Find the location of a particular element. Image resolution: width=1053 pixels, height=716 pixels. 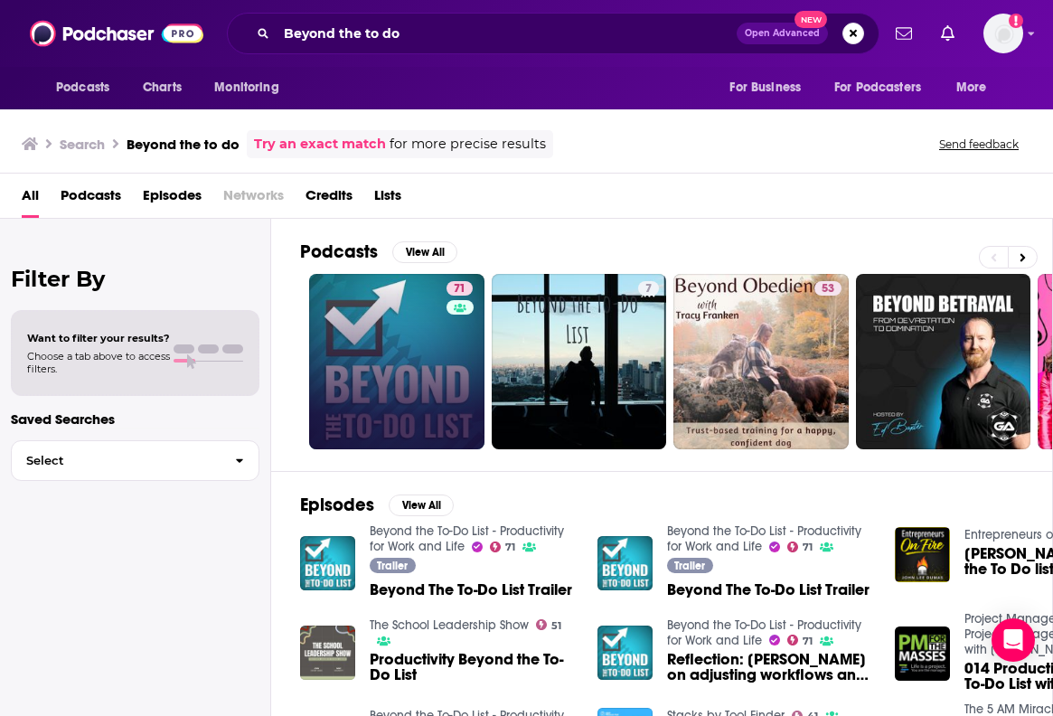

h2: Podcasts is located at coordinates (339, 251).